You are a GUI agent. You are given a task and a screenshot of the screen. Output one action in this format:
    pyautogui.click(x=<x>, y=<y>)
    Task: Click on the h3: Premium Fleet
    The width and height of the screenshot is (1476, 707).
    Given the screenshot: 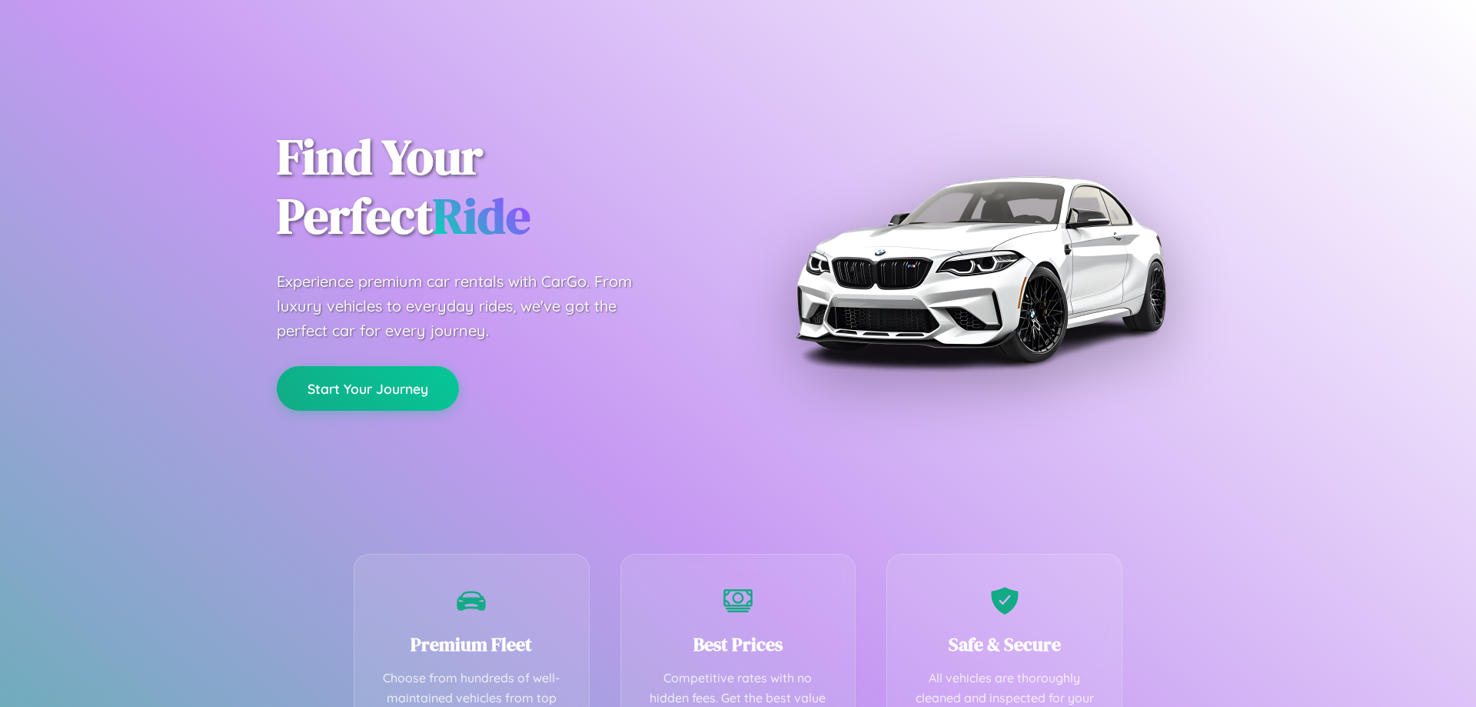 What is the action you would take?
    pyautogui.click(x=471, y=644)
    